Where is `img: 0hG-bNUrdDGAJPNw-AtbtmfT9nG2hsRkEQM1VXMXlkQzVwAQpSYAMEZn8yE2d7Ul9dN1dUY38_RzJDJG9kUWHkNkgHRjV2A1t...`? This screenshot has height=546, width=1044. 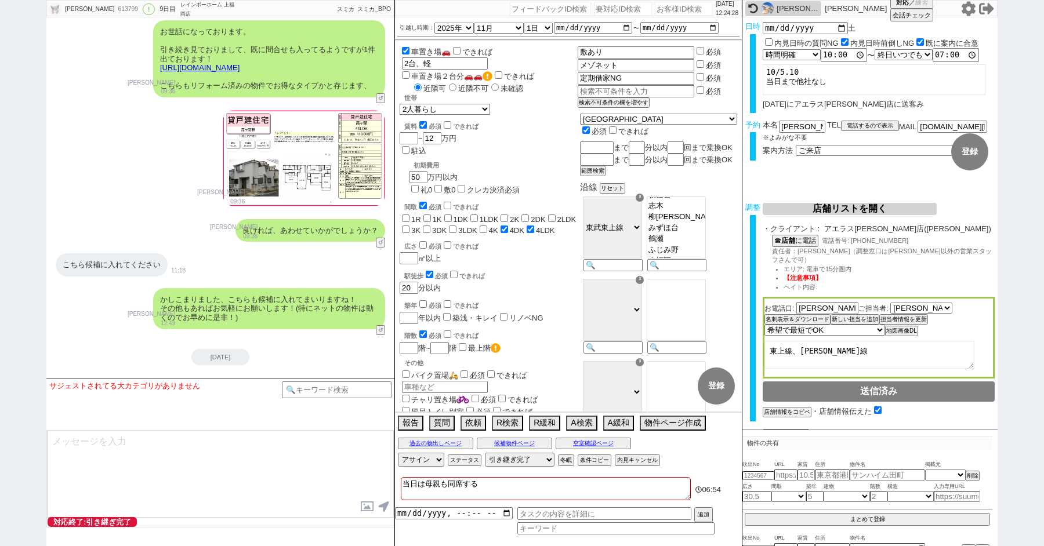
img: 0hG-bNUrdDGAJPNw-AtbtmfT9nG2hsRkEQM1VXMXlkQzVwAQpSYAMEZn8yE2d7Ul9dN1dUY38_RzJDJG9kUWHkNkgHRjV2A1t... is located at coordinates (767, 9).